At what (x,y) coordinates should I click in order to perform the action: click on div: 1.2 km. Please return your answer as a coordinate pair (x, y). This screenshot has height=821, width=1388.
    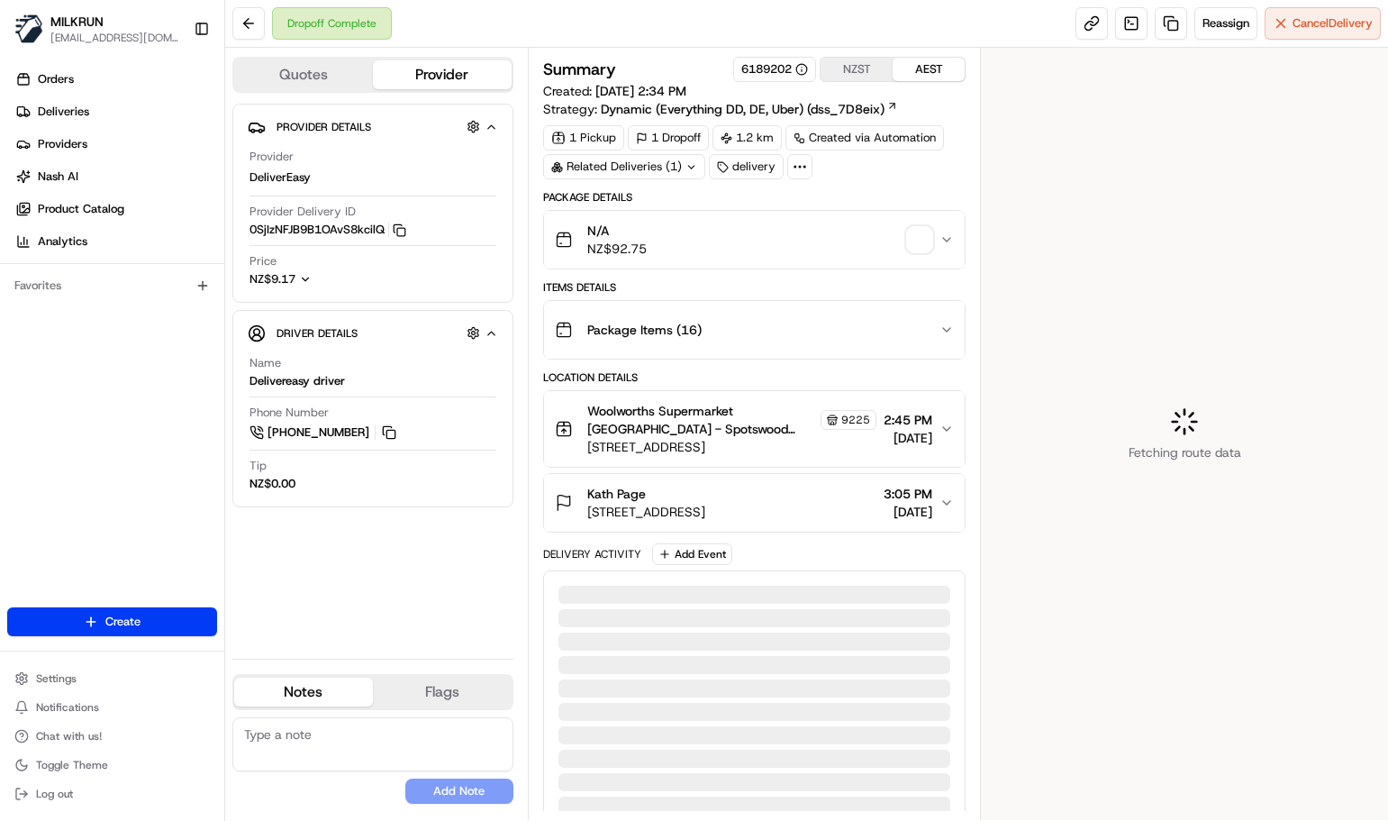
    Looking at the image, I should click on (747, 138).